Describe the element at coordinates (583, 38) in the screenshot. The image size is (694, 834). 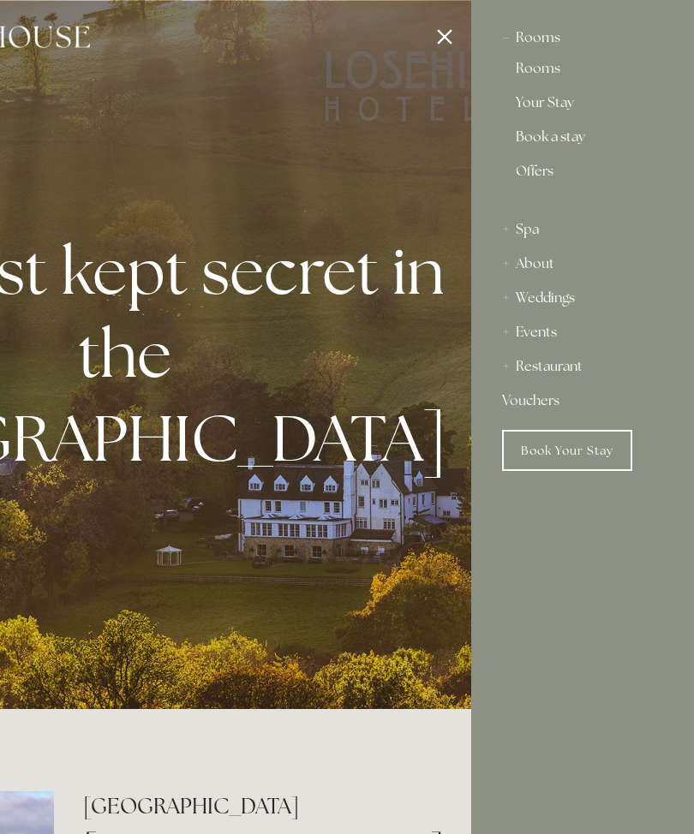
I see `div: Rooms` at that location.